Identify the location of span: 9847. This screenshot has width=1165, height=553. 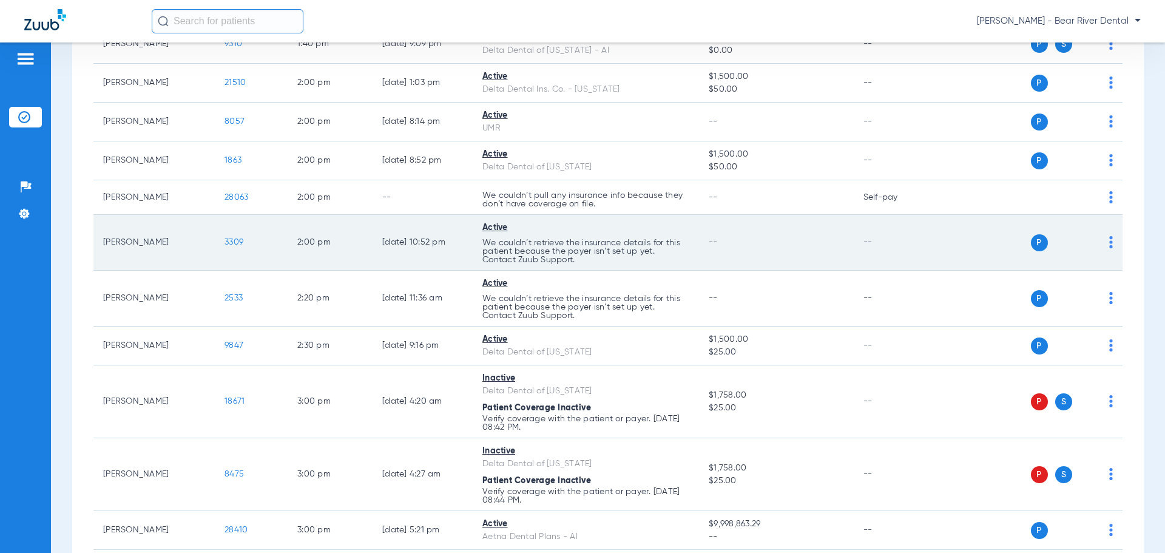
(234, 345).